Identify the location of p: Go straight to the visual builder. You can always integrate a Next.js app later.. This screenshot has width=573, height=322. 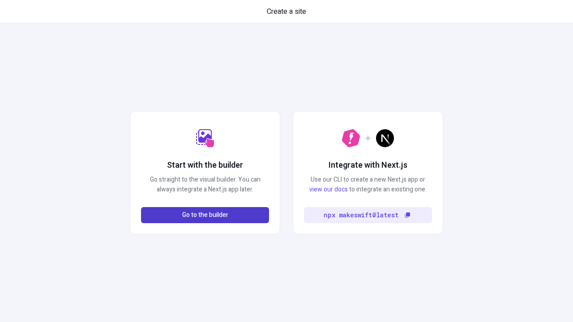
(205, 185).